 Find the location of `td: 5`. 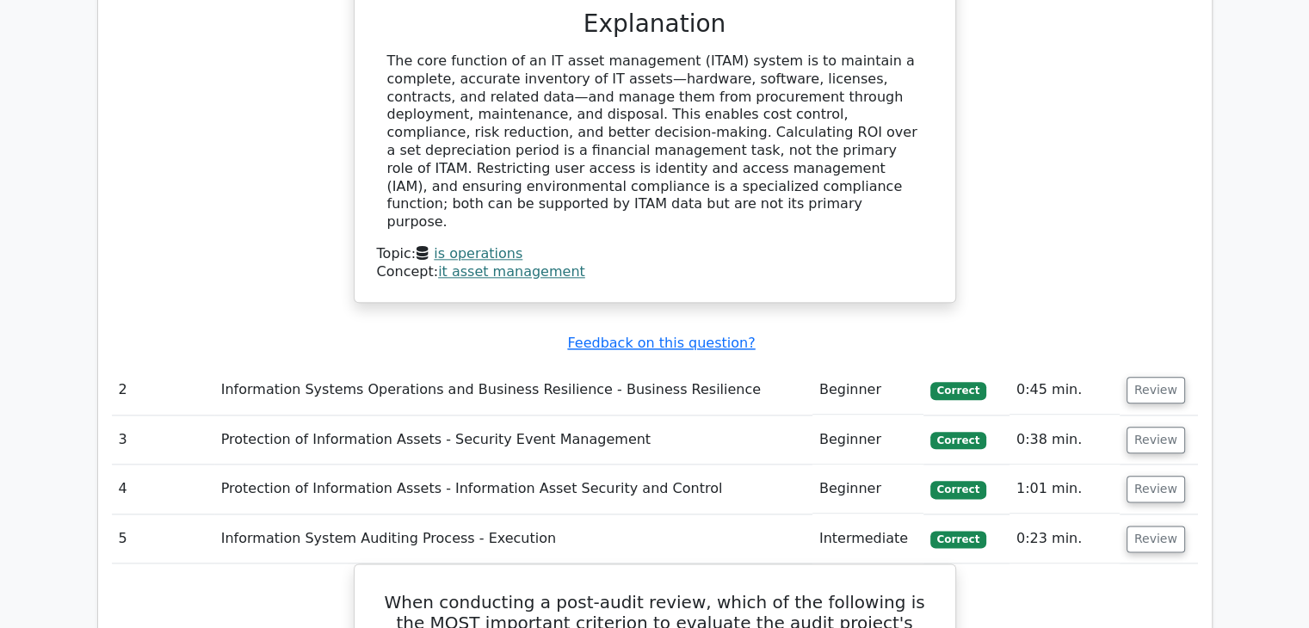

td: 5 is located at coordinates (163, 539).